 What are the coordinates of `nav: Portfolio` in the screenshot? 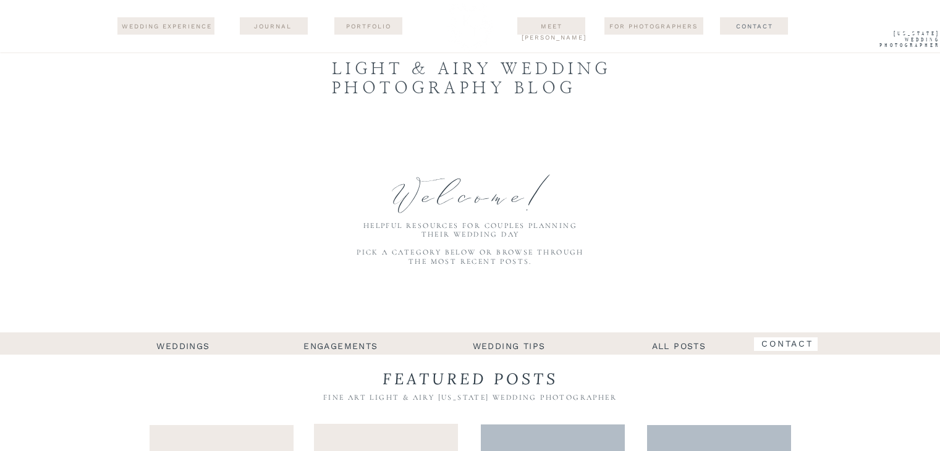 It's located at (368, 26).